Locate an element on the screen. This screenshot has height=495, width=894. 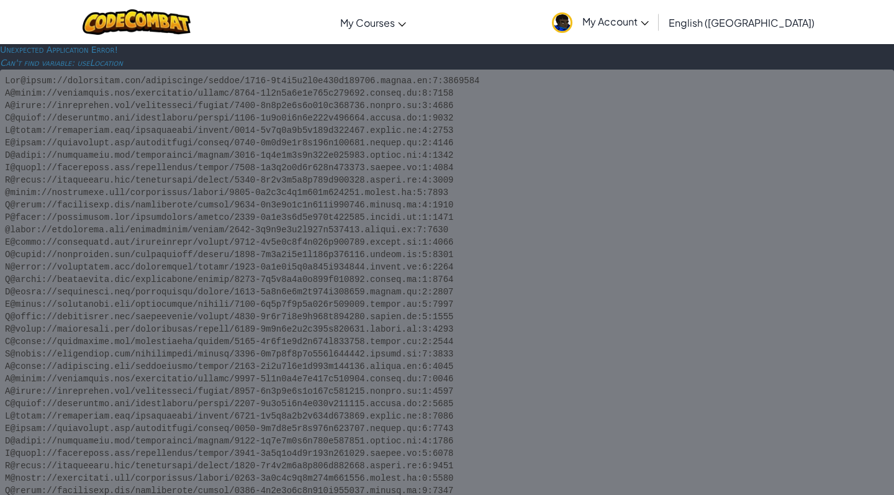
span: My Courses is located at coordinates (367, 22).